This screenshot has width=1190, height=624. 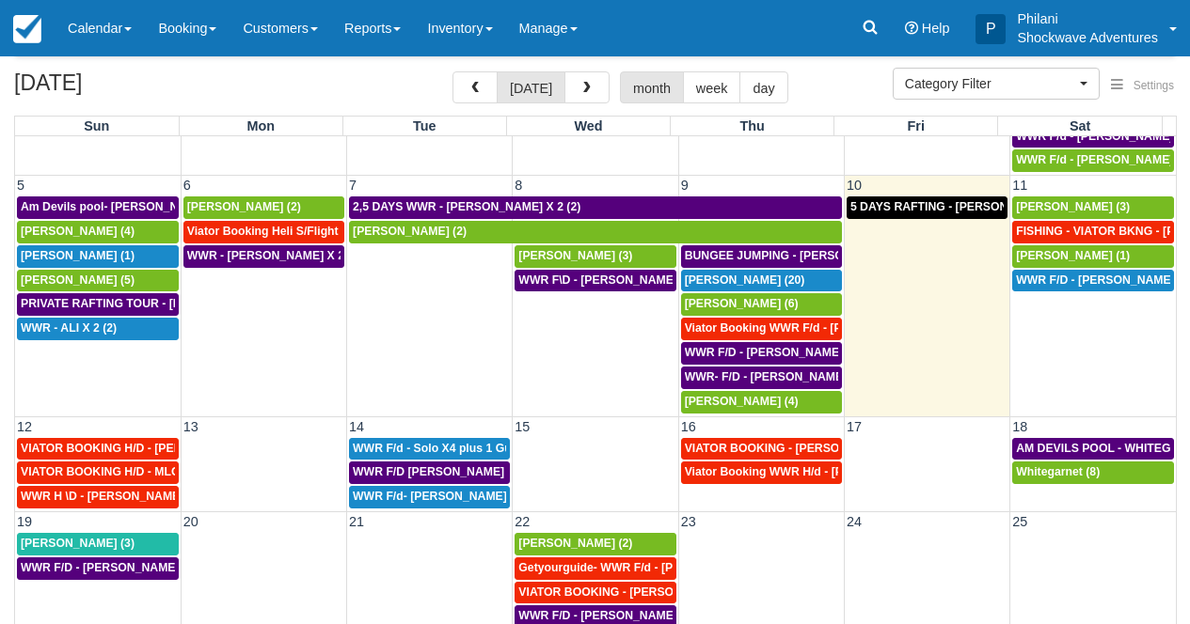 I want to click on a: VIATOR BOOKING H/D - MLONDOLOZI MAHLENGENI X 4 (4), so click(x=98, y=473).